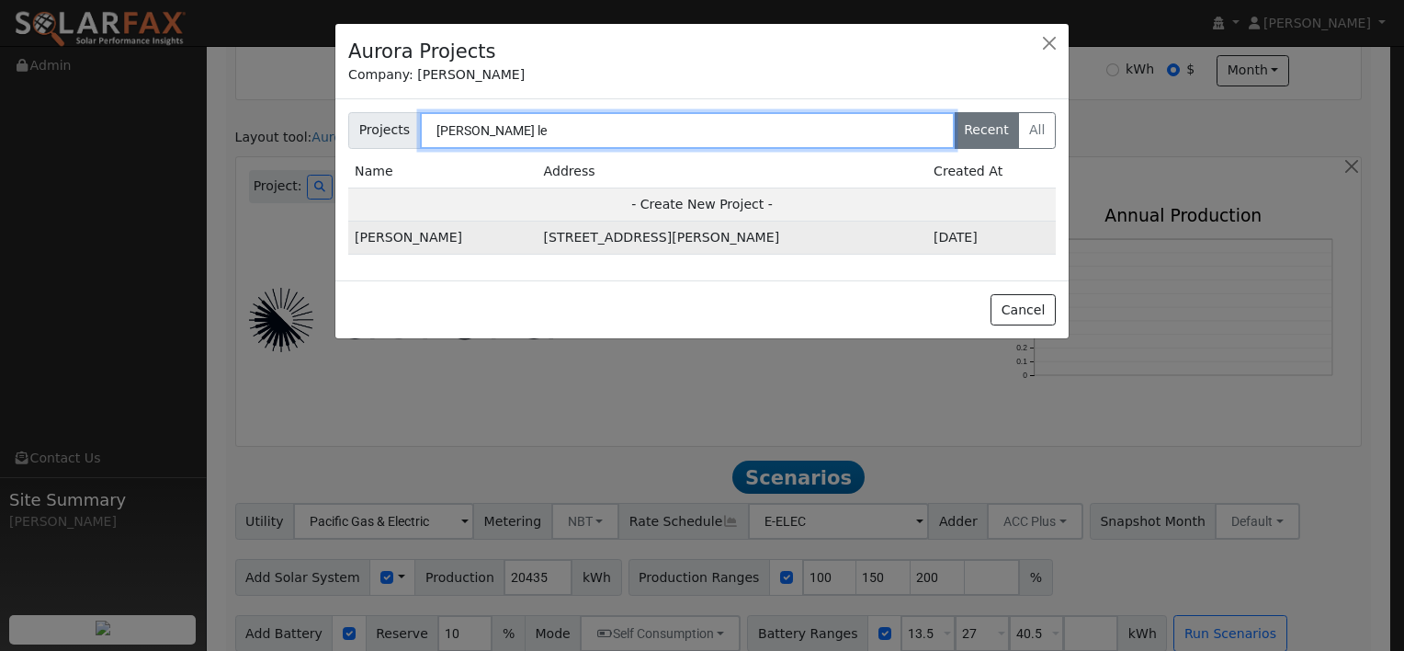 The width and height of the screenshot is (1404, 651). What do you see at coordinates (384, 130) in the screenshot?
I see `span: Projects` at bounding box center [384, 130].